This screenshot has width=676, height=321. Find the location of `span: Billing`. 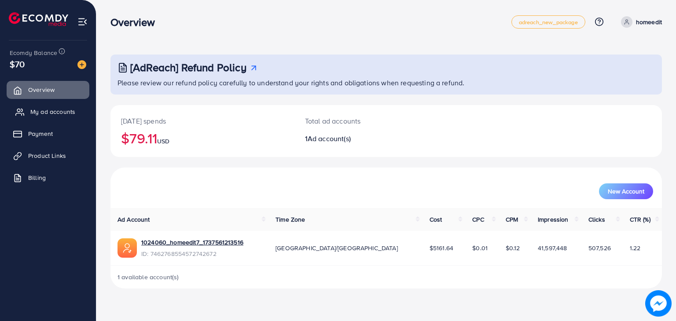

span: Billing is located at coordinates (37, 178).